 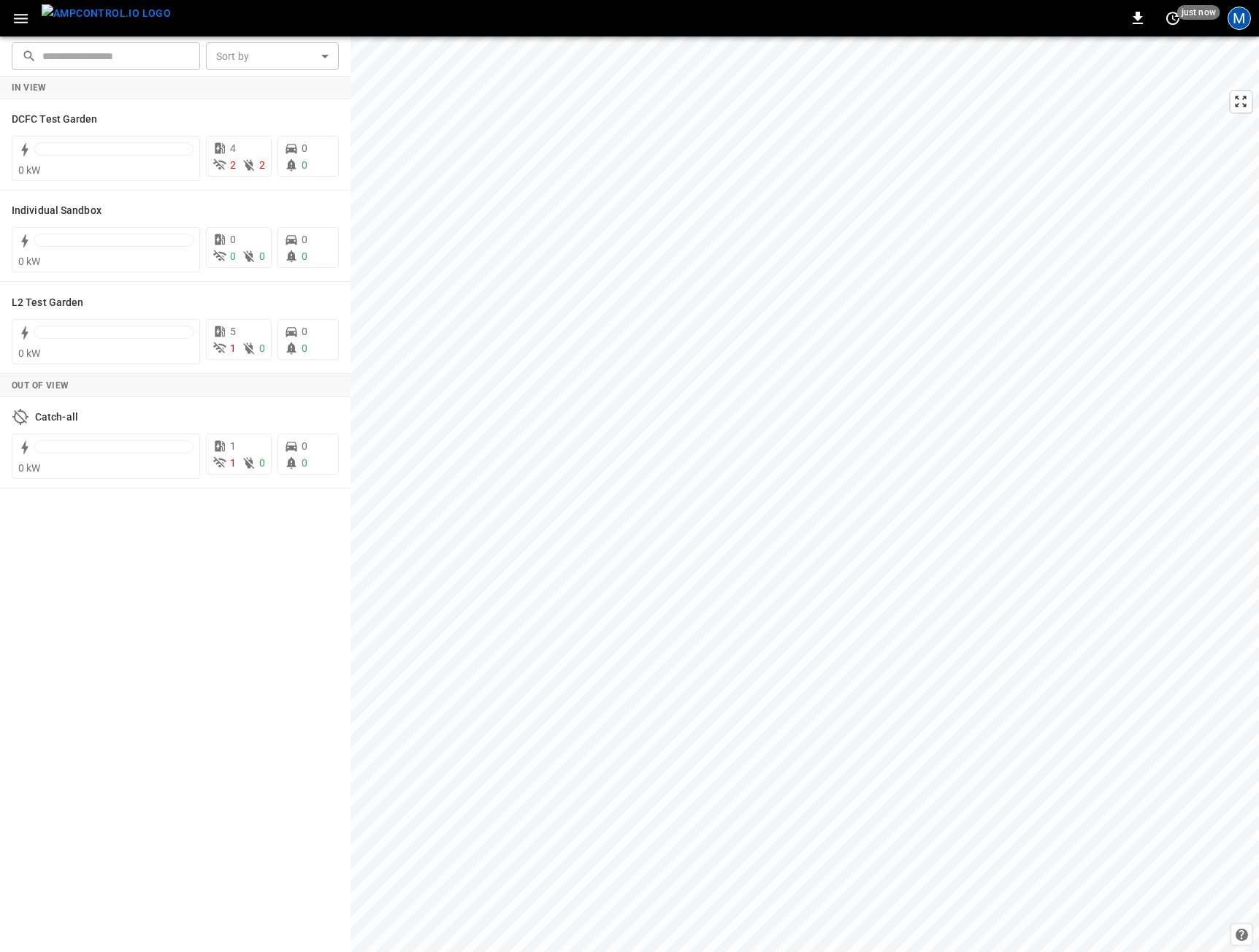 I want to click on h6: DCFC Test Garden, so click(x=55, y=120).